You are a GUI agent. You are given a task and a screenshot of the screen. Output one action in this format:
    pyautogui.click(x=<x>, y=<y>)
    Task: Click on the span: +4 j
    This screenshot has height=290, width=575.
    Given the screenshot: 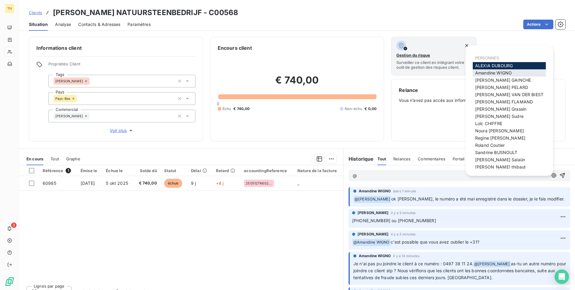 What is the action you would take?
    pyautogui.click(x=220, y=183)
    